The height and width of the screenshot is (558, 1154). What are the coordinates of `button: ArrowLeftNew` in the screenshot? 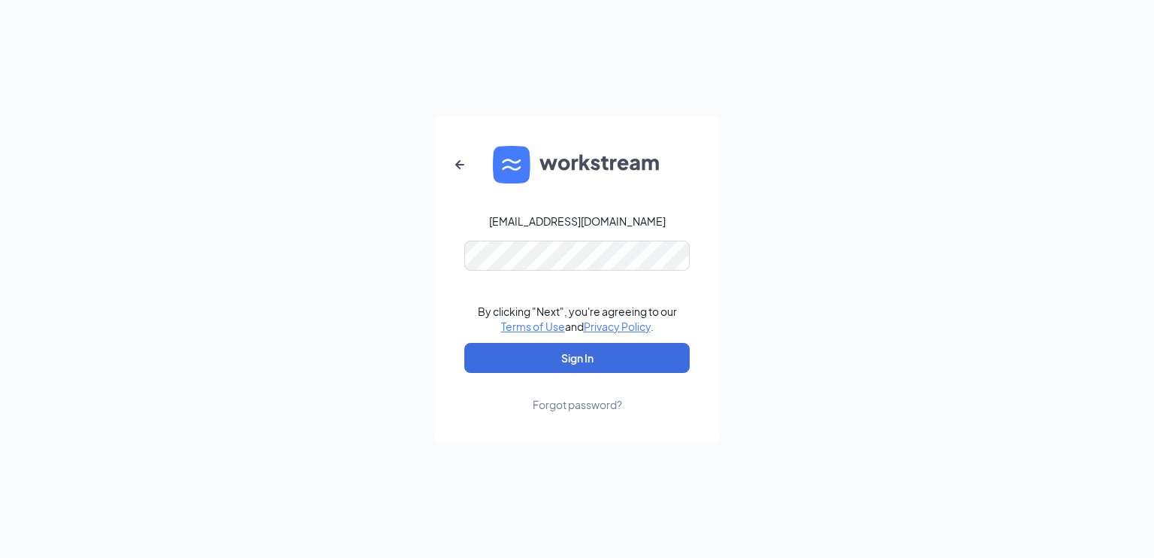 It's located at (460, 165).